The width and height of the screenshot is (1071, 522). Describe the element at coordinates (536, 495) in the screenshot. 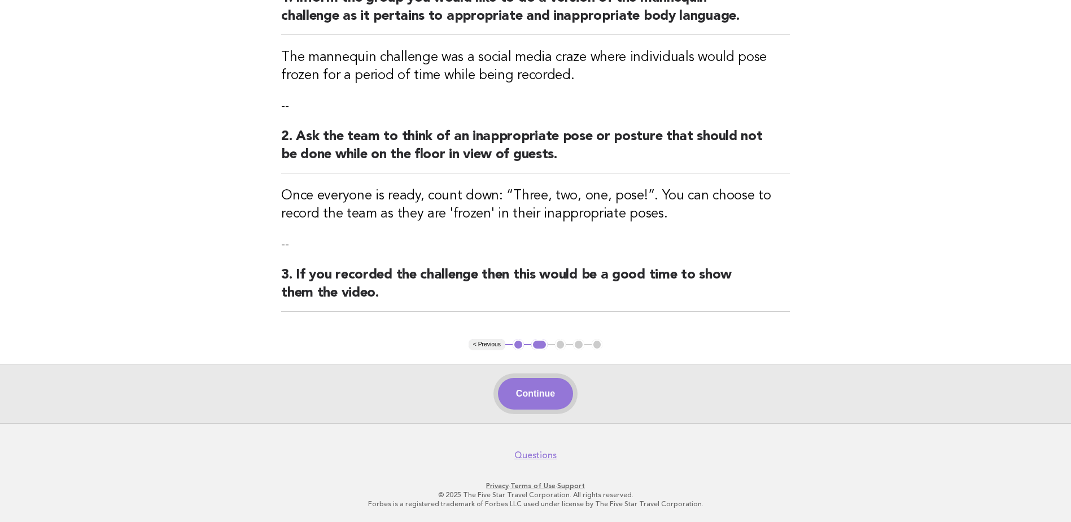

I see `p: © 2025 The Five Star Travel Corporation. All rights reserved.` at that location.